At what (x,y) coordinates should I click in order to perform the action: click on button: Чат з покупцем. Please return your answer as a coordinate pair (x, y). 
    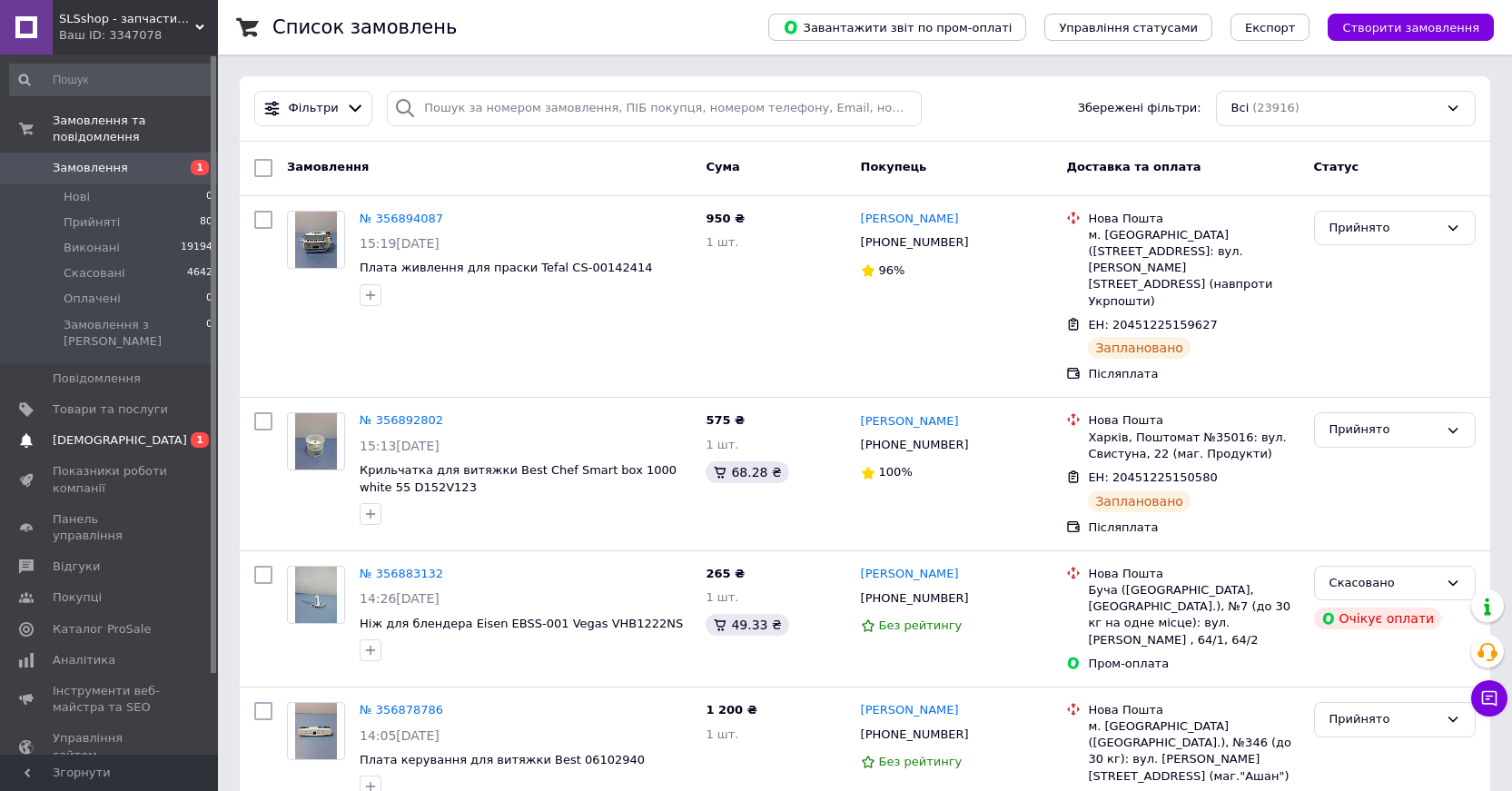
    Looking at the image, I should click on (1489, 699).